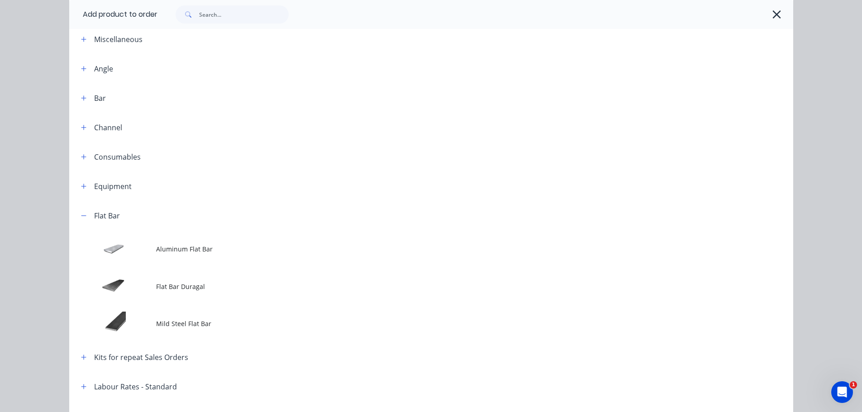 The width and height of the screenshot is (862, 412). Describe the element at coordinates (244, 14) in the screenshot. I see `input: Search...` at that location.